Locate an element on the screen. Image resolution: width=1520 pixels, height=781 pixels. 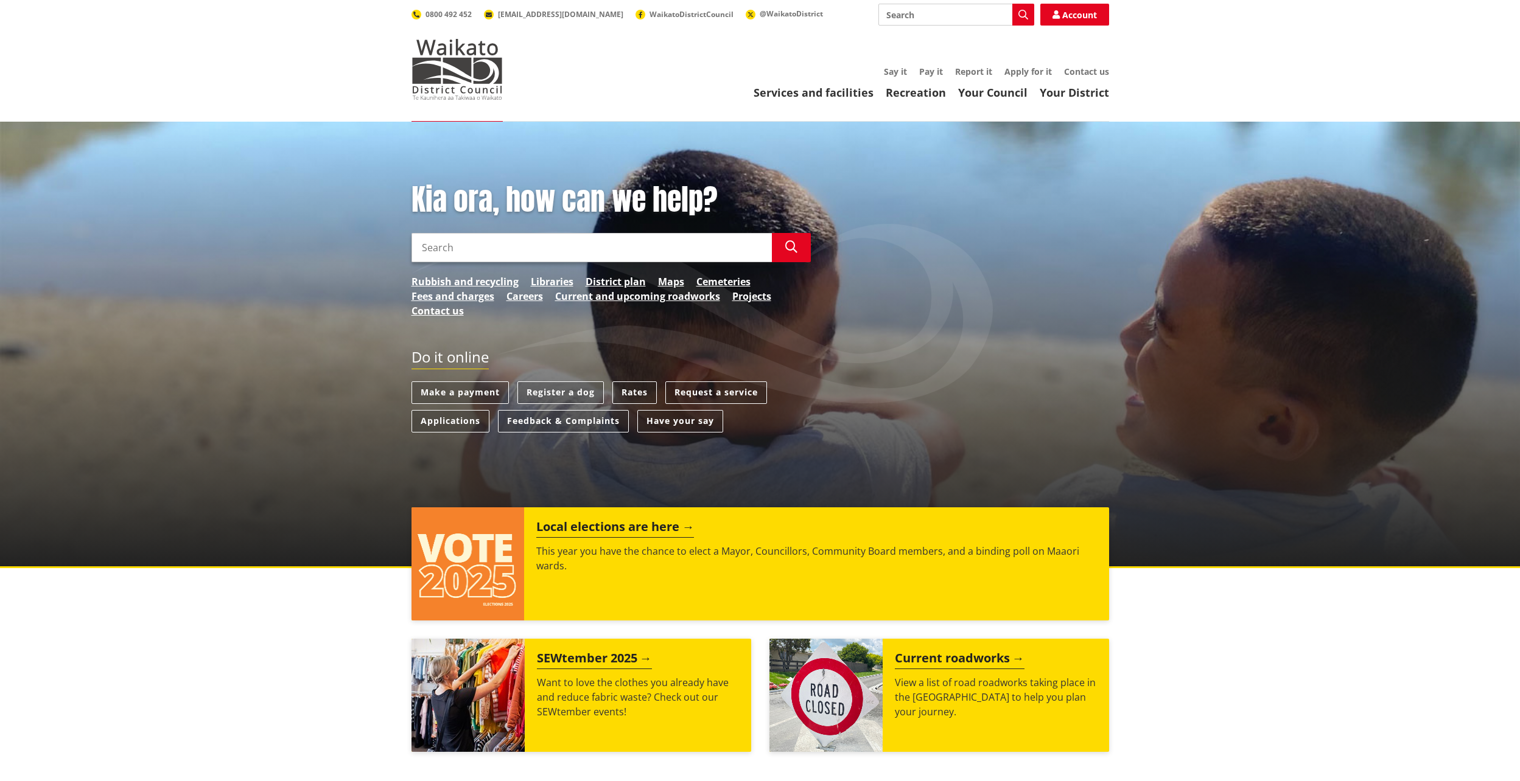
a: Current and upcoming roadworks is located at coordinates (637, 296).